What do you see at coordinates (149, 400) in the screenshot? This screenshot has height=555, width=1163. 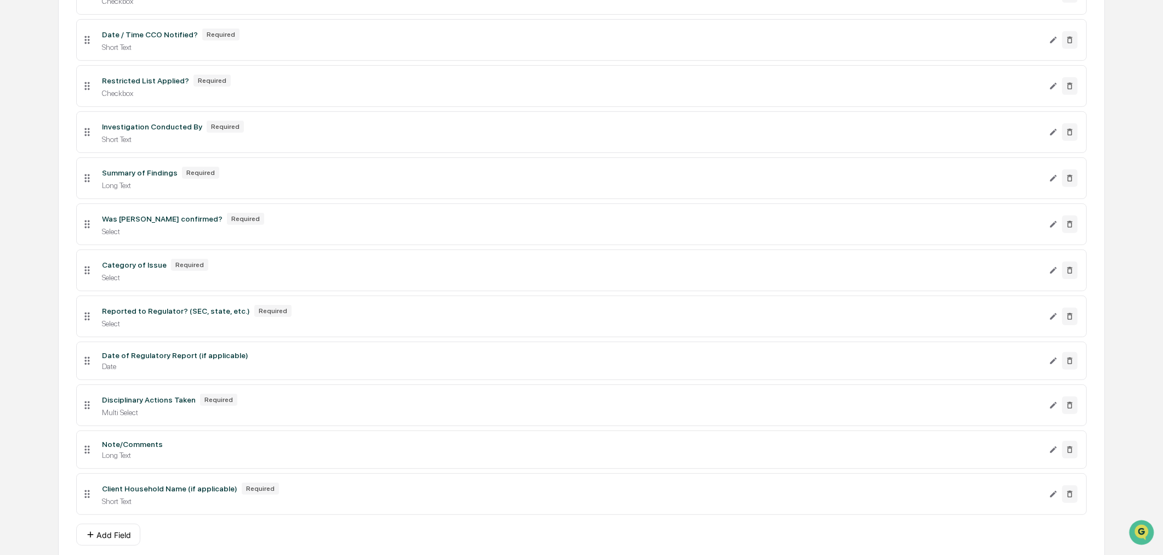 I see `div: Disciplinary Actions Taken` at bounding box center [149, 400].